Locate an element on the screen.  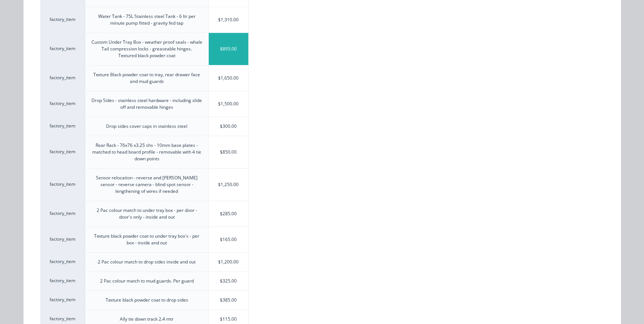
div: $165.00 is located at coordinates (228, 239).